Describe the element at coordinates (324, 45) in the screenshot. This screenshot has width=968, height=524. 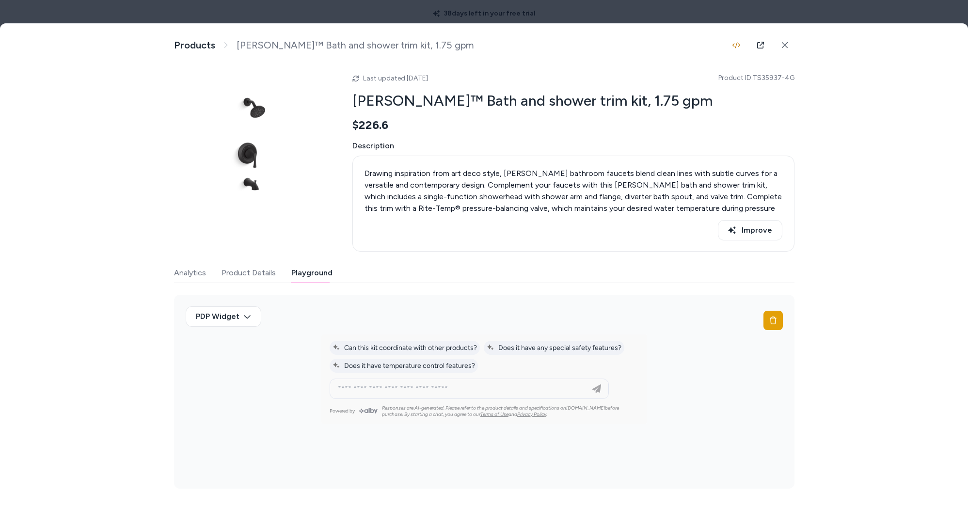
I see `nav: breadcrumb` at that location.